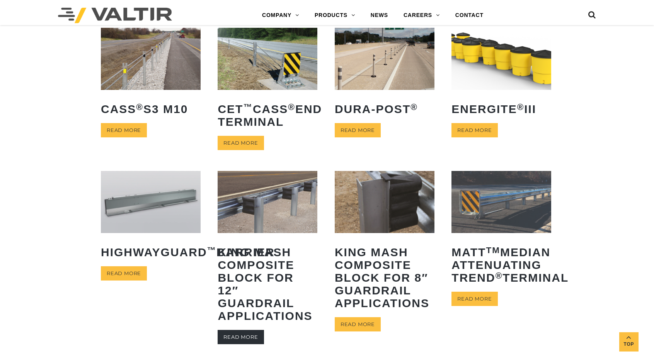 This screenshot has width=654, height=360. I want to click on a: Dura-Post®, so click(384, 75).